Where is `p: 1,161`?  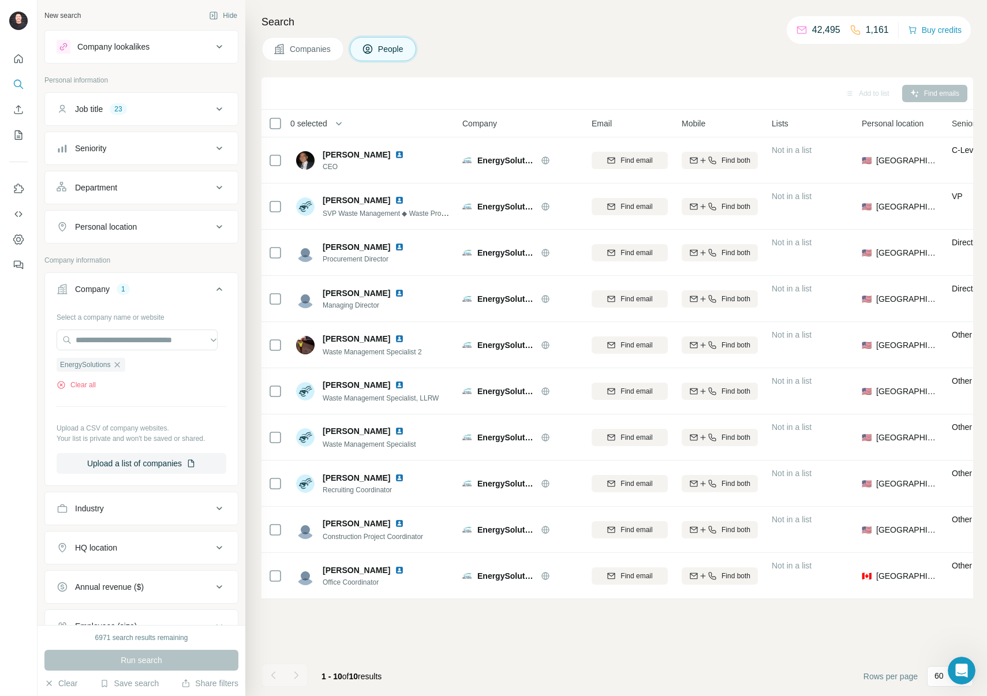 p: 1,161 is located at coordinates (877, 30).